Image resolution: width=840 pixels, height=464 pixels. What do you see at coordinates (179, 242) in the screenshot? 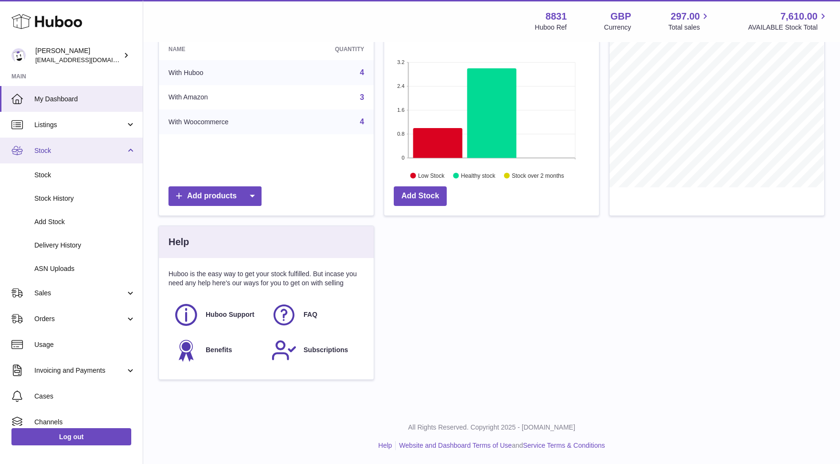
I see `h3: Help` at bounding box center [179, 242].